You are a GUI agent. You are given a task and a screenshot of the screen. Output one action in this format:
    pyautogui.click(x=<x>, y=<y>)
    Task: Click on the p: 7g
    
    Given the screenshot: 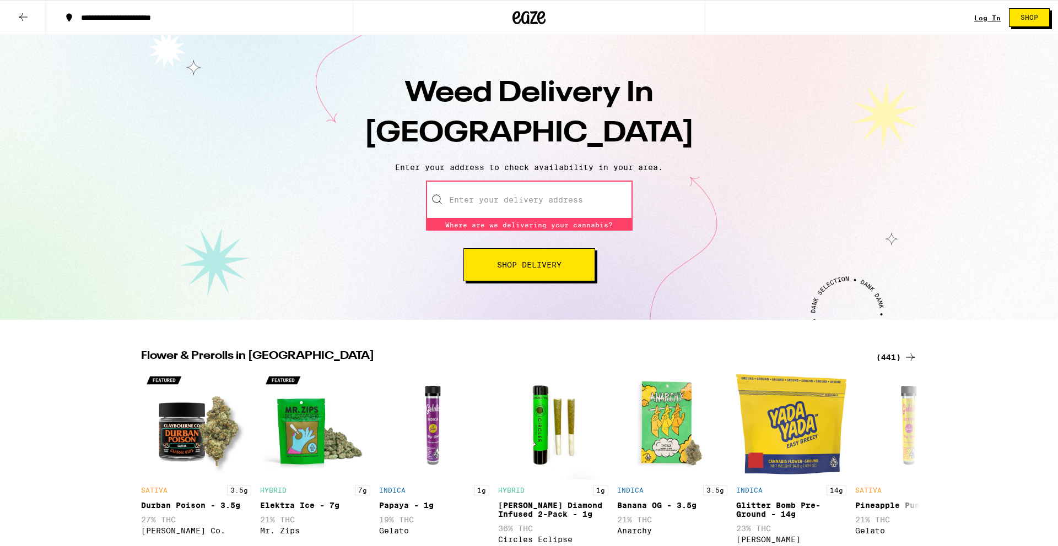 What is the action you would take?
    pyautogui.click(x=362, y=490)
    